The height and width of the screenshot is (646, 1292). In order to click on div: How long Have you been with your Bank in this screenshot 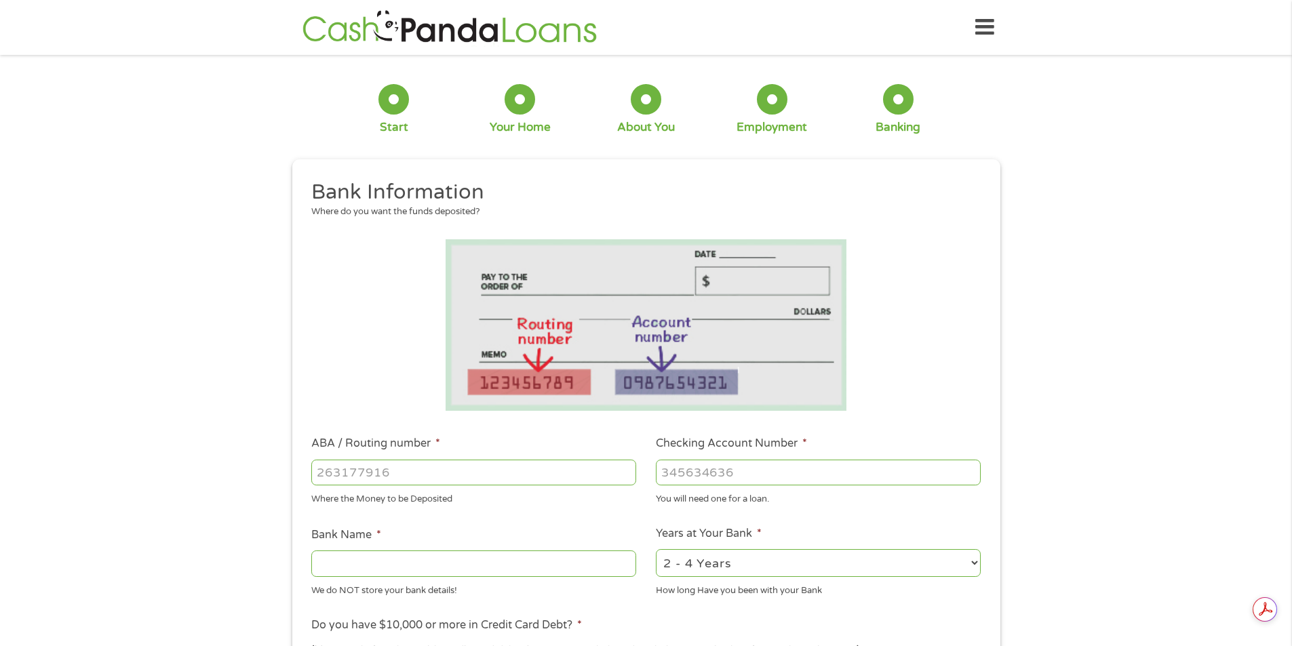, I will do `click(818, 588)`.